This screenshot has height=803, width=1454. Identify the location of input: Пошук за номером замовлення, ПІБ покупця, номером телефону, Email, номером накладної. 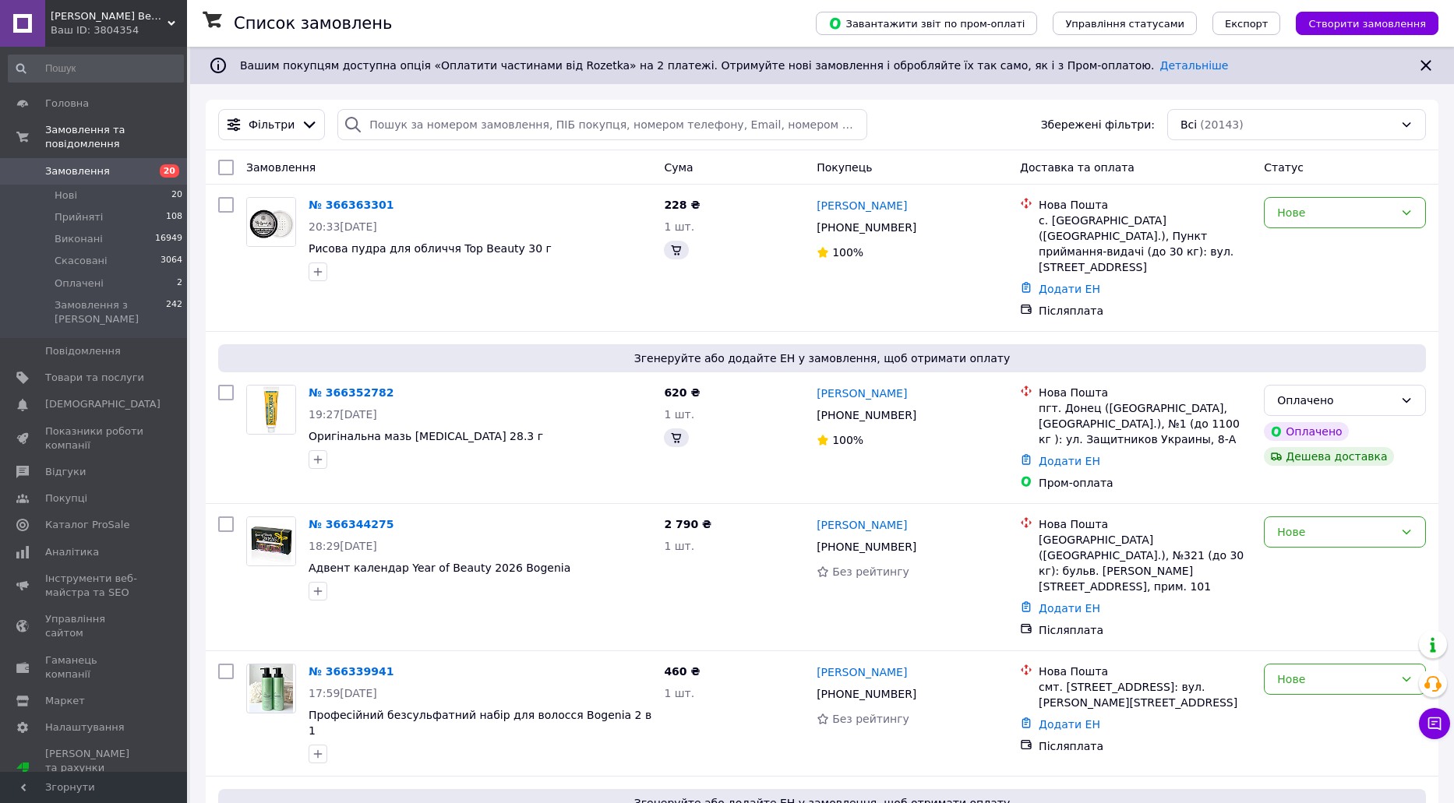
(602, 125).